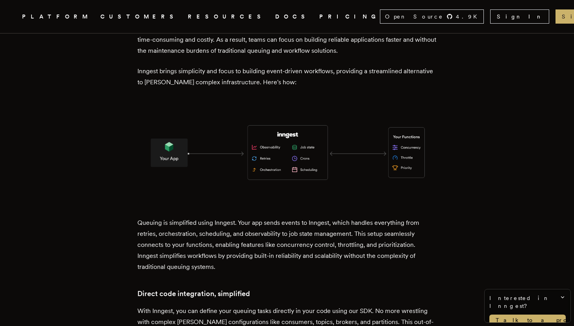 The height and width of the screenshot is (326, 574). I want to click on span: Interested in Inngest?, so click(528, 302).